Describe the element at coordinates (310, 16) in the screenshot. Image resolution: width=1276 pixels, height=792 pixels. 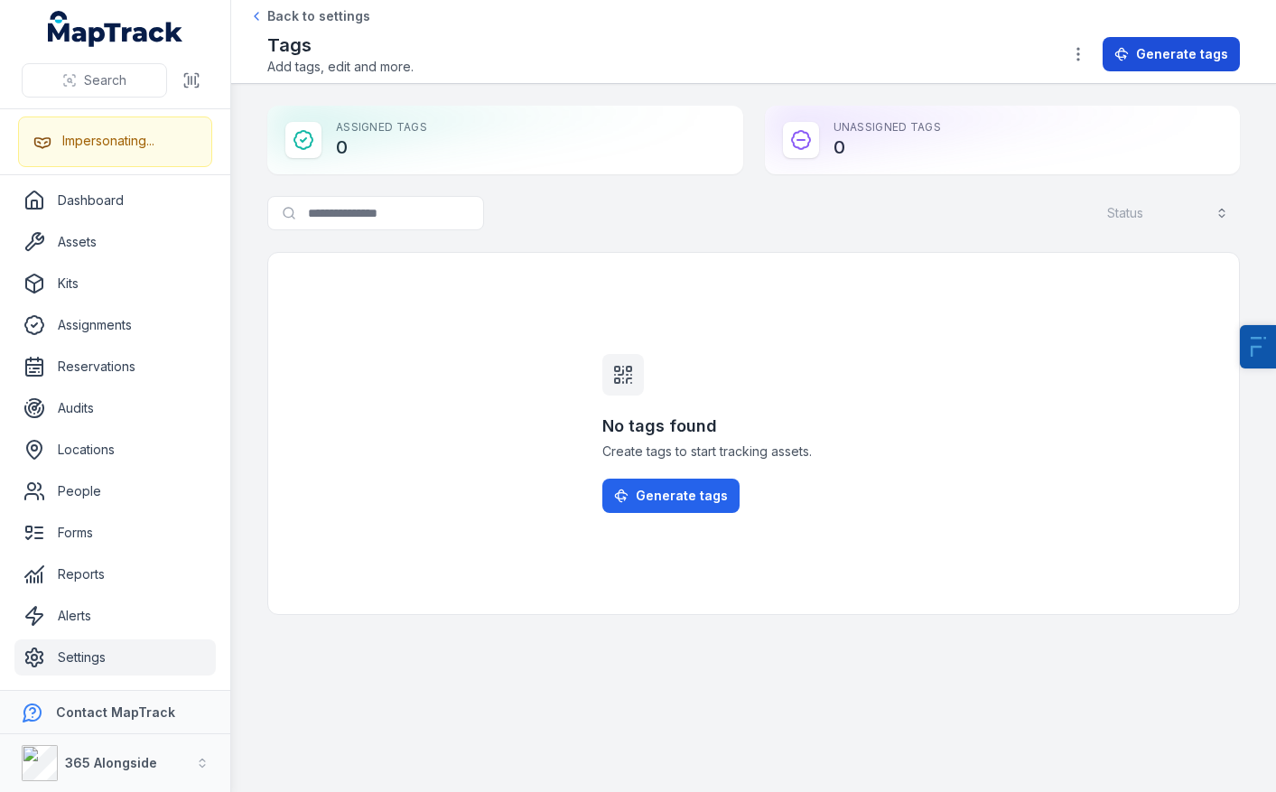
I see `a: Back to settings` at that location.